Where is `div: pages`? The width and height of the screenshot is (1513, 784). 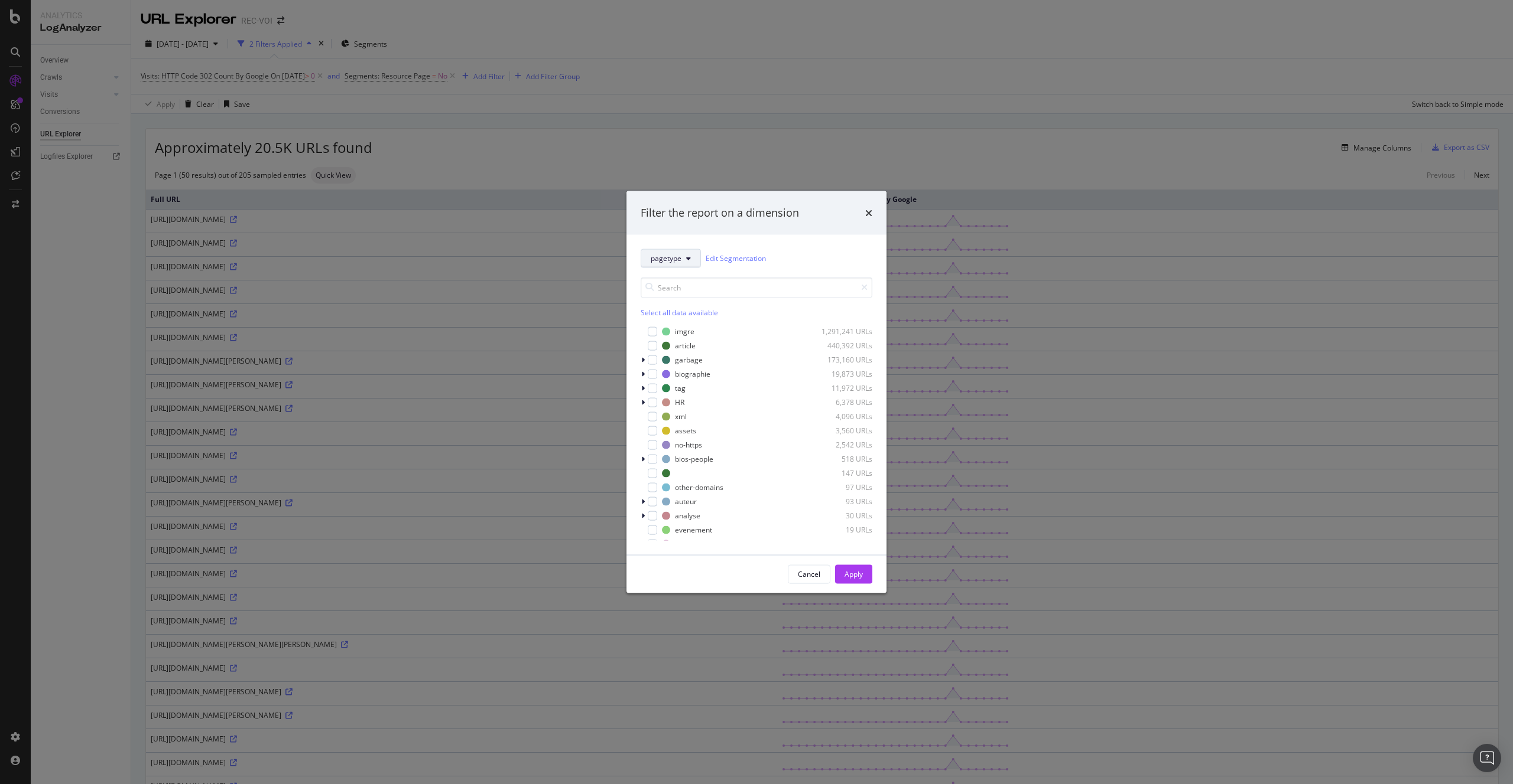 div: pages is located at coordinates (685, 544).